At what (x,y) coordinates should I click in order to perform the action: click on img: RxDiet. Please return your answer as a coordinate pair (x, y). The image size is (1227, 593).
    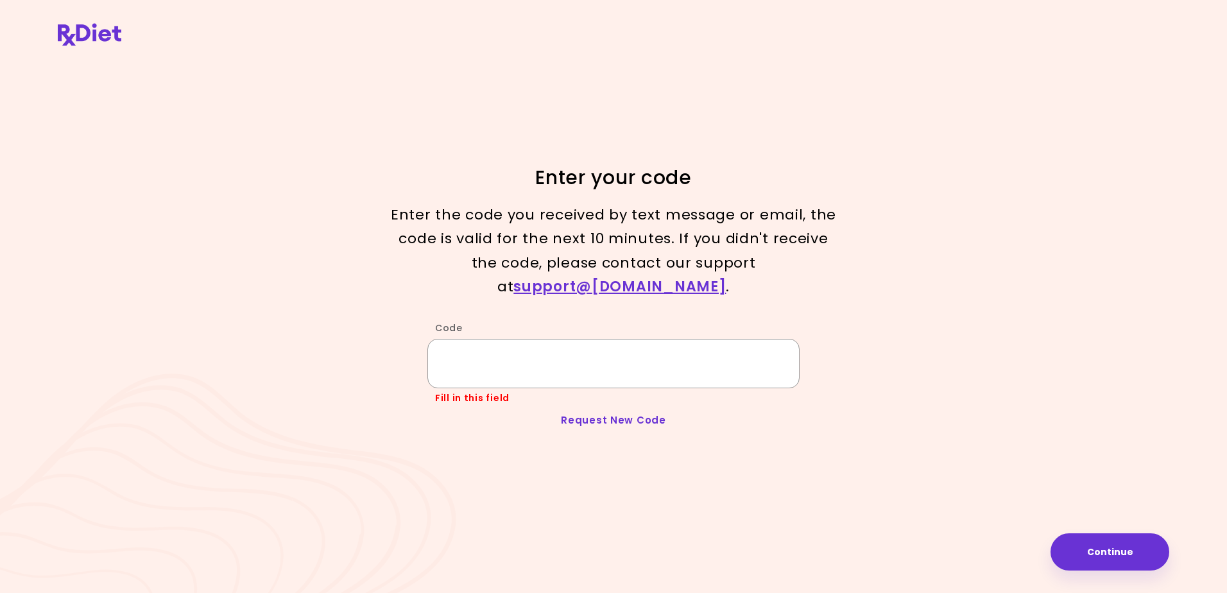
    Looking at the image, I should click on (89, 34).